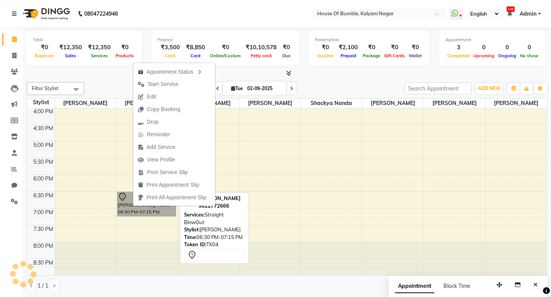  What do you see at coordinates (348, 47) in the screenshot?
I see `div: ₹2,100` at bounding box center [348, 47].